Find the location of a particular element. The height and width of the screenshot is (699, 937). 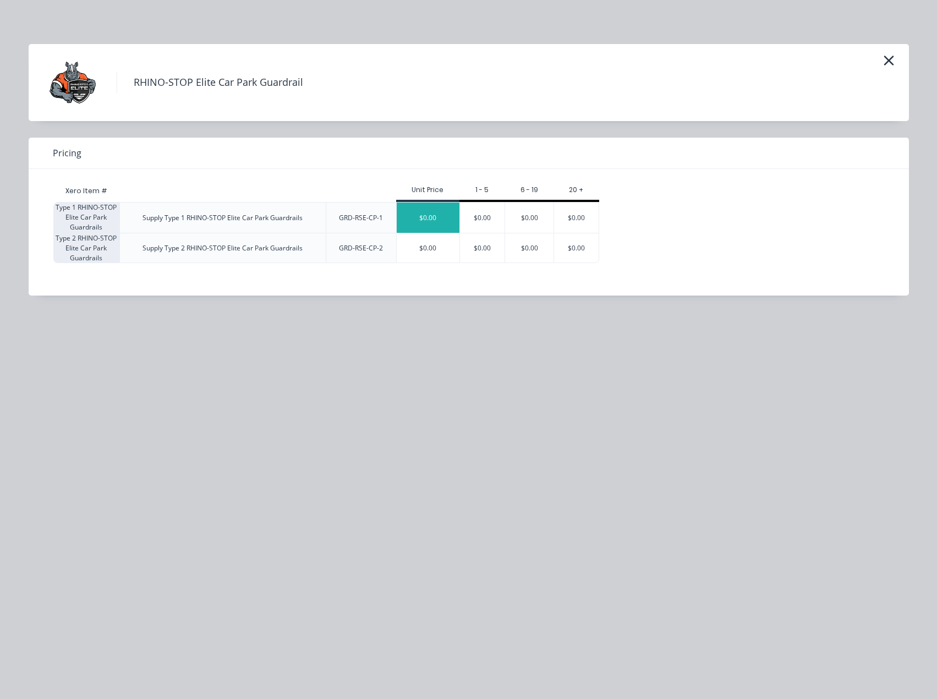

h4: RHINO-STOP Elite Car Park Guardrail is located at coordinates (218, 83).